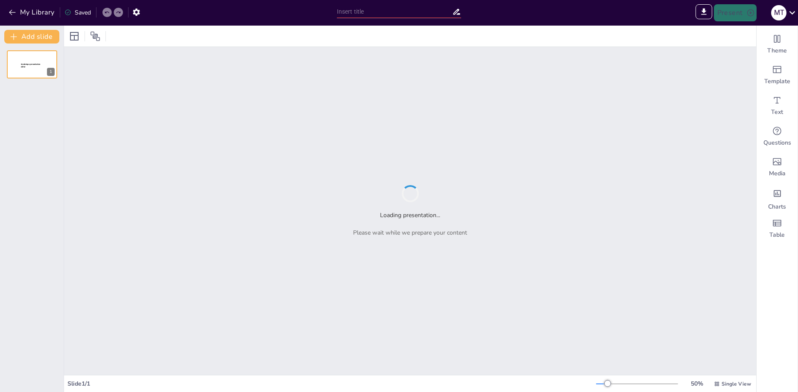  Describe the element at coordinates (74, 36) in the screenshot. I see `div: Layout` at that location.